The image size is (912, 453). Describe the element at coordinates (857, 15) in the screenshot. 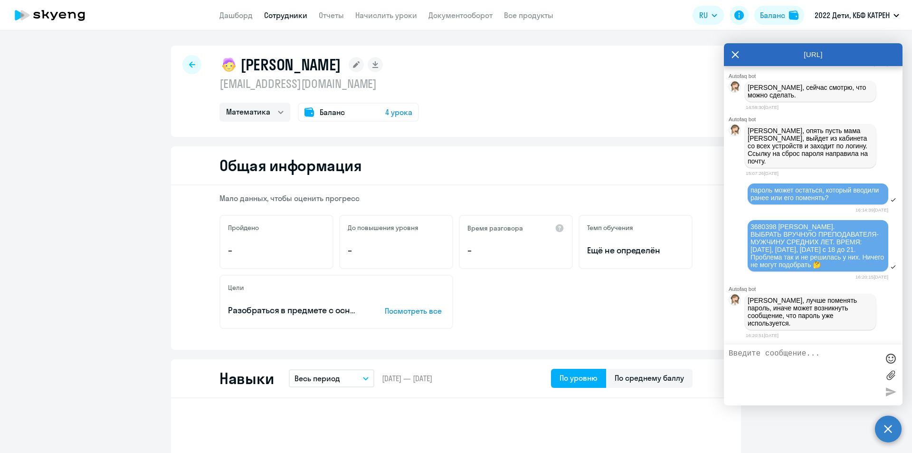

I see `button: 2022 Дети, КБФ КАТРЕН` at that location.